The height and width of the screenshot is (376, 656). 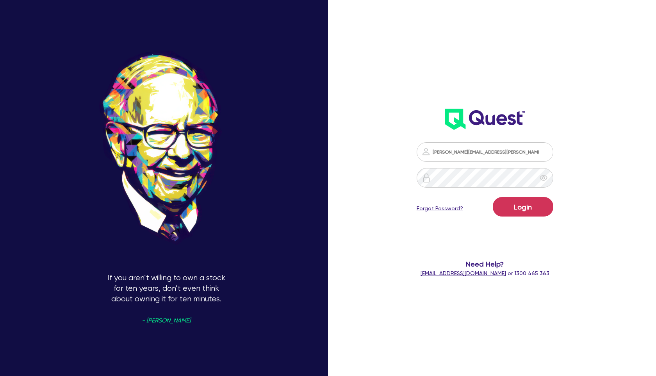 What do you see at coordinates (485, 273) in the screenshot?
I see `span: or 1300 465 363` at bounding box center [485, 273].